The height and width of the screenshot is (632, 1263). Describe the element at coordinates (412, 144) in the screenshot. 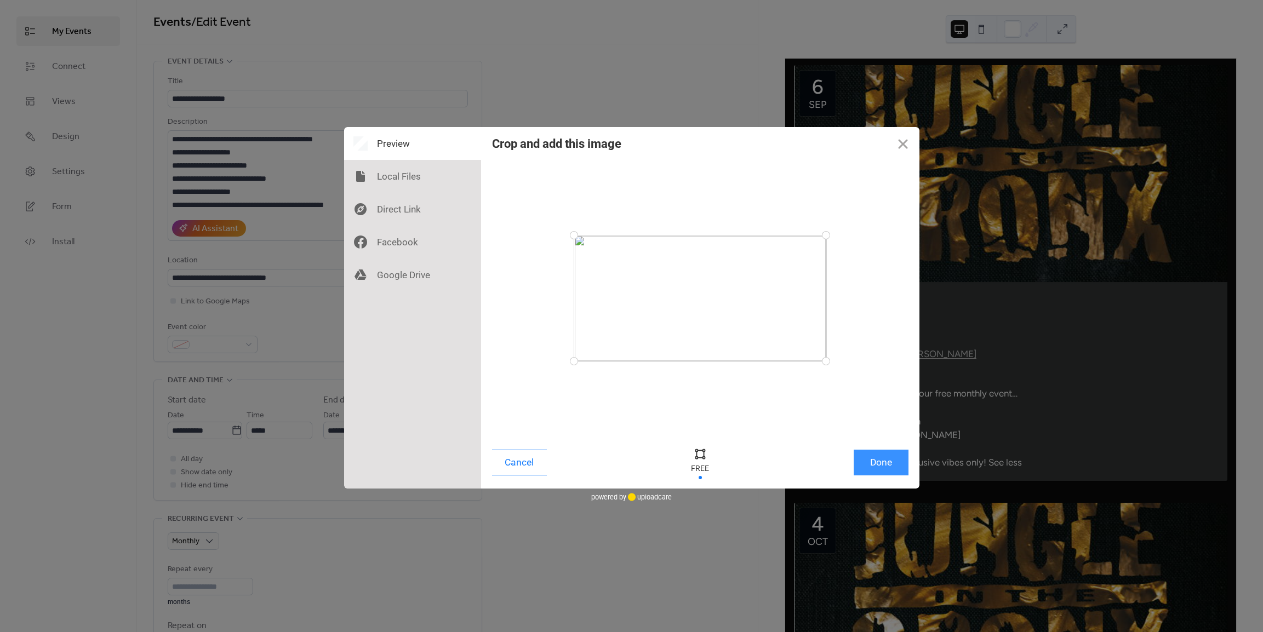

I see `div: Preview` at that location.